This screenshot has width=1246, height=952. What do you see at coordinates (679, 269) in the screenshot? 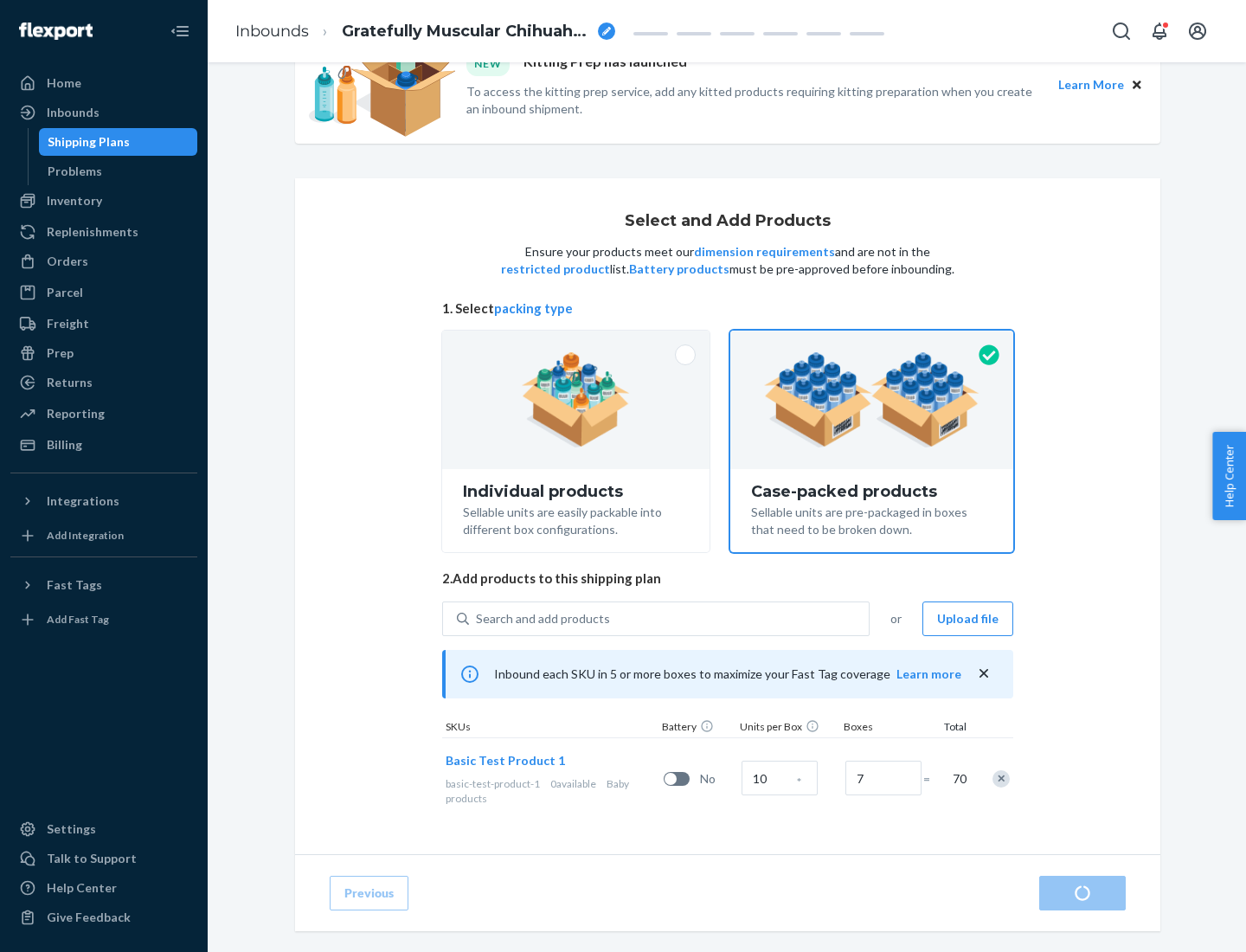
I see `button: Battery products` at bounding box center [679, 269].